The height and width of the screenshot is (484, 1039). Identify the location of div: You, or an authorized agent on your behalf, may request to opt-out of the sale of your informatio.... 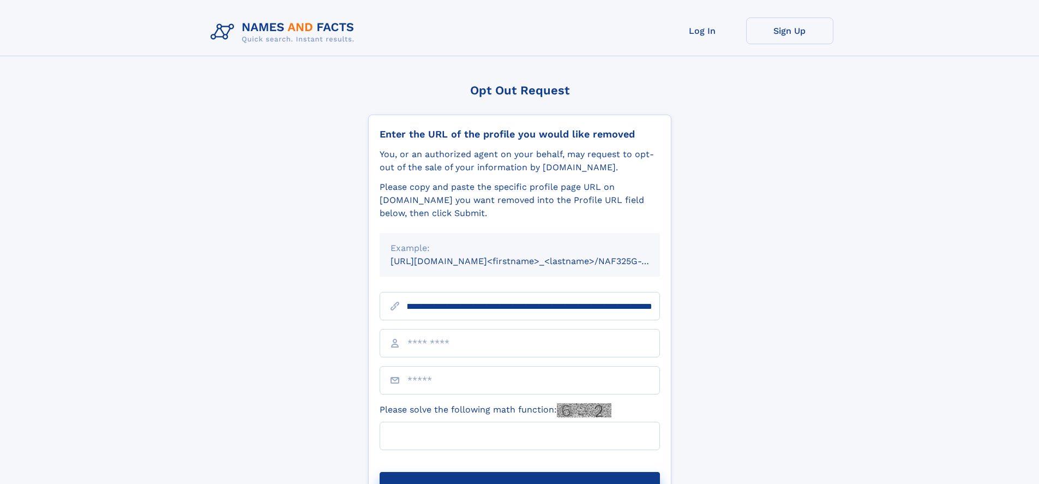
(520, 161).